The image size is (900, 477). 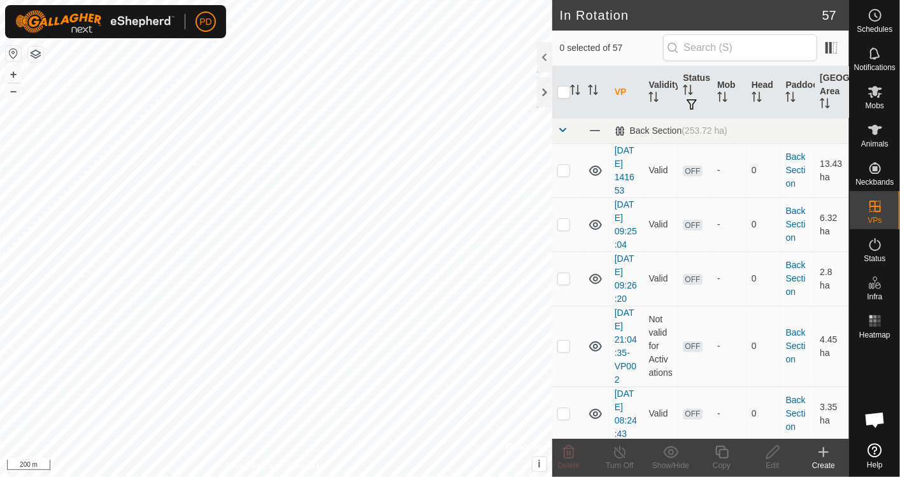 I want to click on span: Help, so click(x=875, y=465).